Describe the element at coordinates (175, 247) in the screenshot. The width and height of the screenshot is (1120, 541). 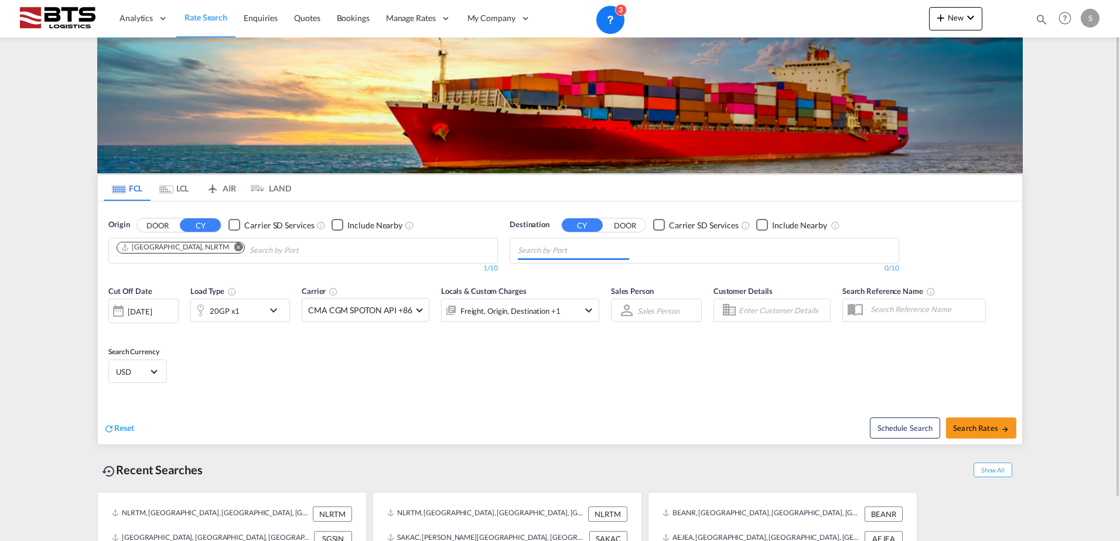
I see `div: Rotterdam, NLRTM` at that location.